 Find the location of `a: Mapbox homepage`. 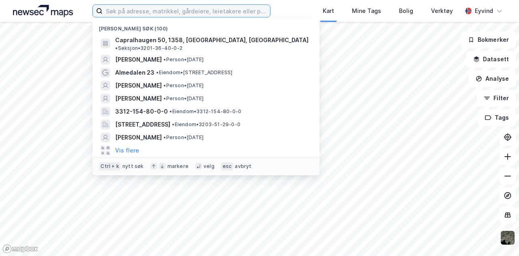

a: Mapbox homepage is located at coordinates (20, 248).